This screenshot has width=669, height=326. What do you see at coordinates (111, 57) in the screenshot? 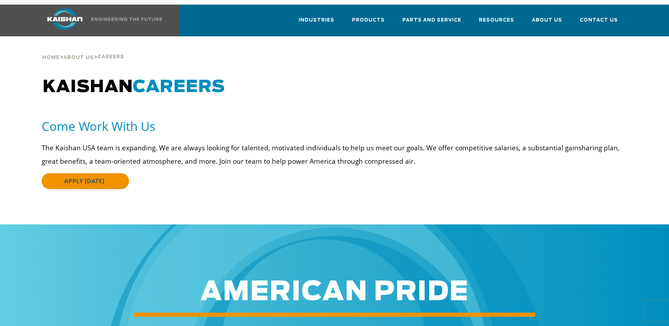
I see `span: Careers` at bounding box center [111, 57].